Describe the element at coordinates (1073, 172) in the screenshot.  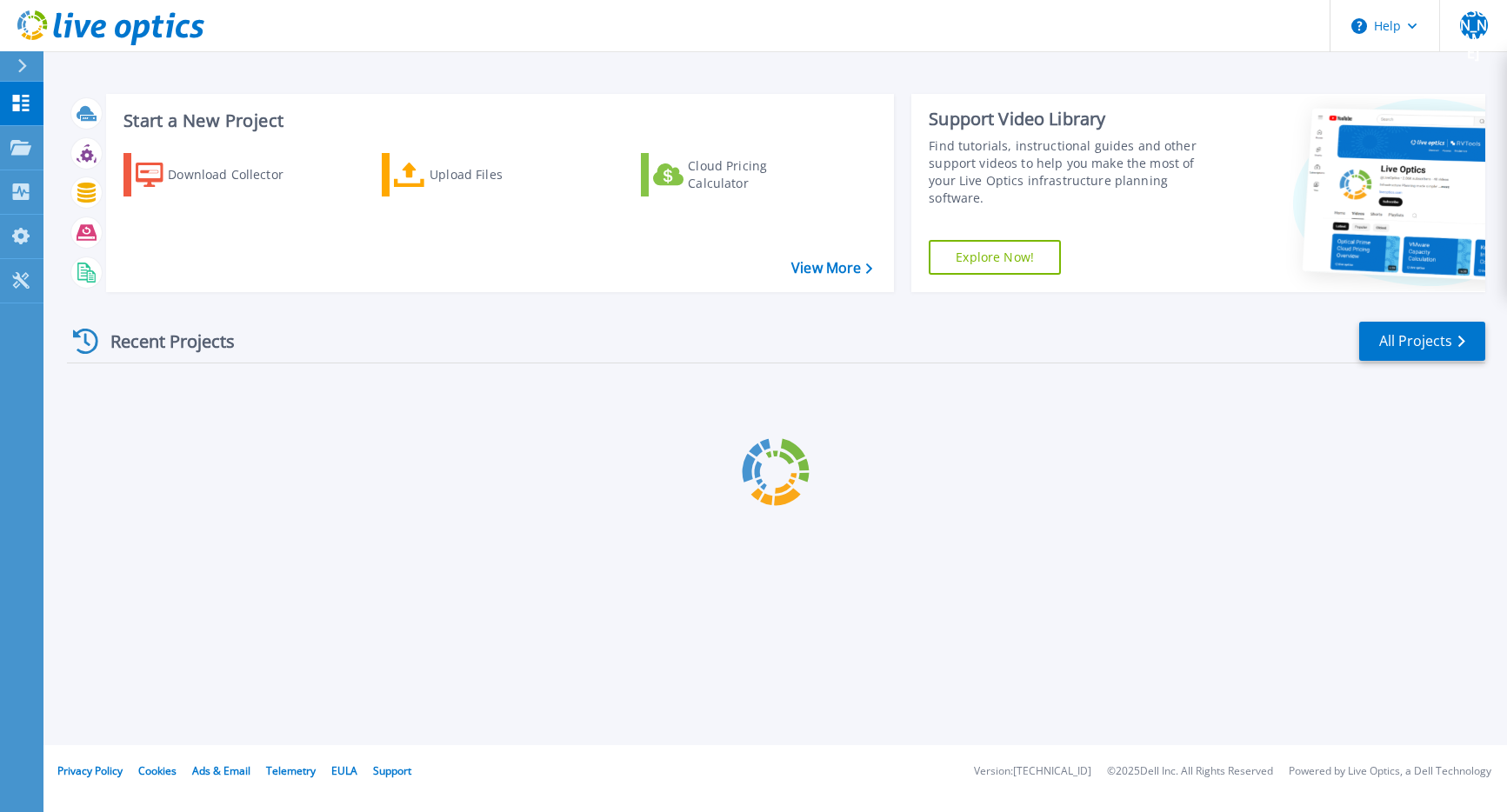
I see `div: Find tutorials, instructional guides and other support videos to help you make the most of your L...` at that location.